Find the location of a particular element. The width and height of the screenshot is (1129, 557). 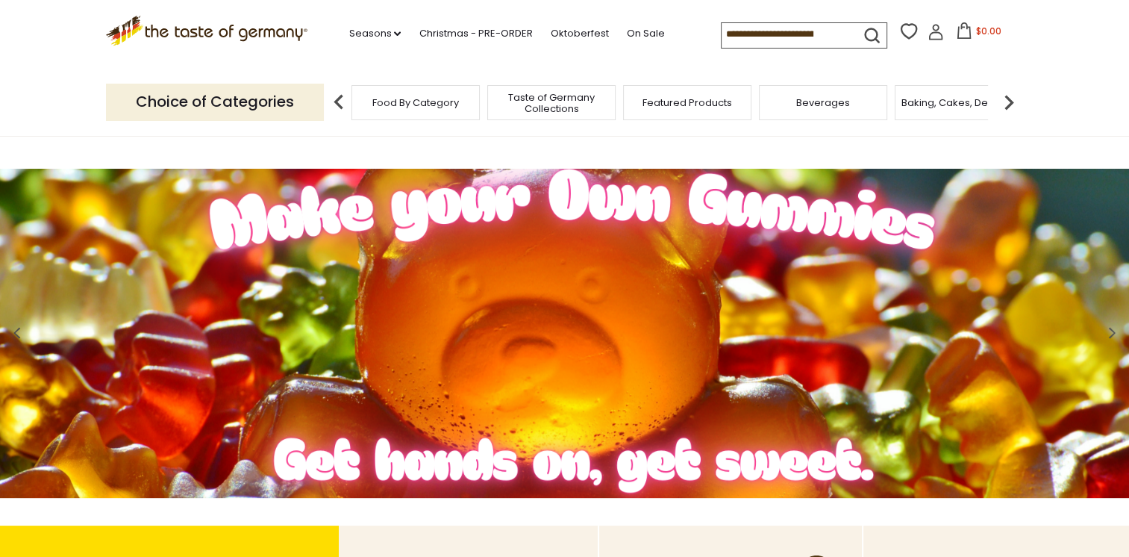

a: Featured Products is located at coordinates (688, 102).